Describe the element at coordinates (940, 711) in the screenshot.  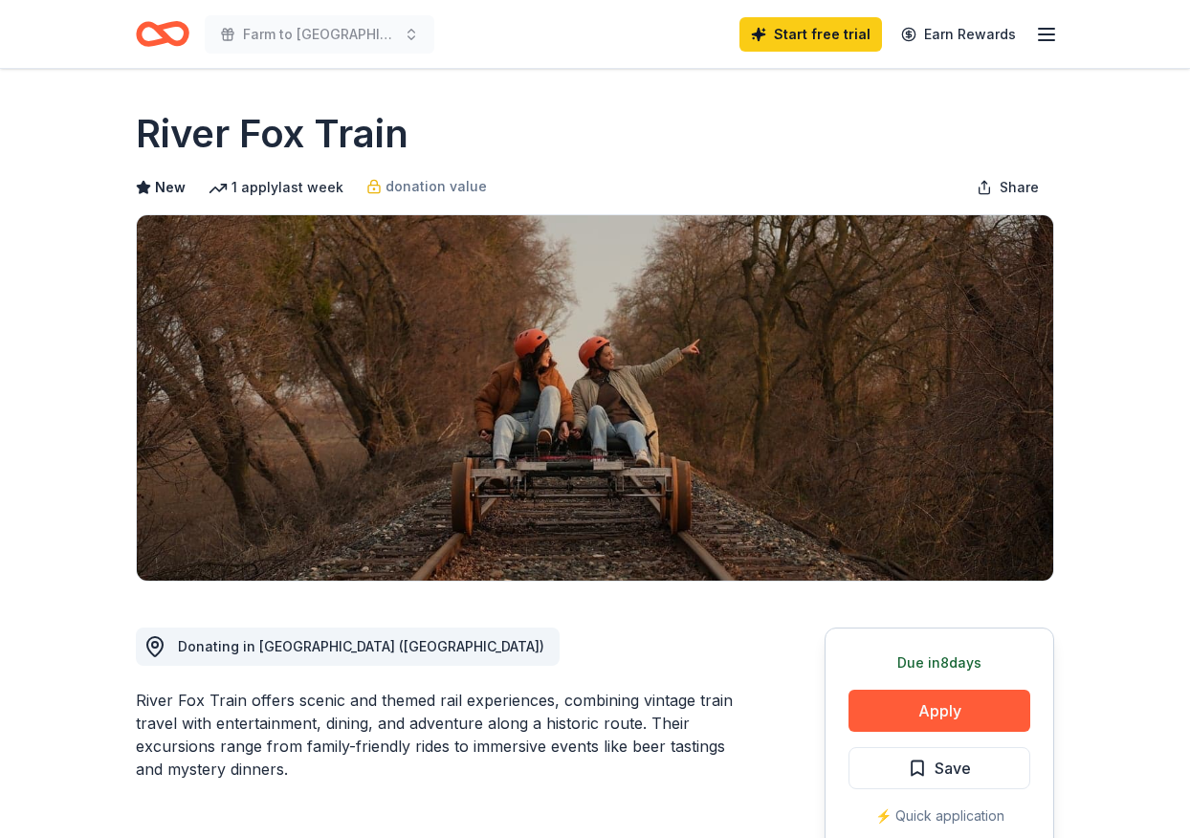
I see `button: Apply` at that location.